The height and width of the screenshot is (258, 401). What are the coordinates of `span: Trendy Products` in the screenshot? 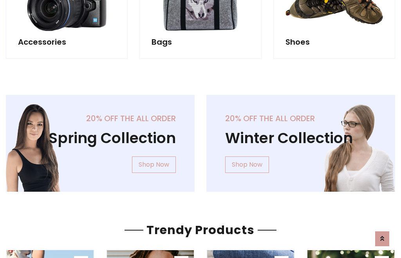 It's located at (200, 229).